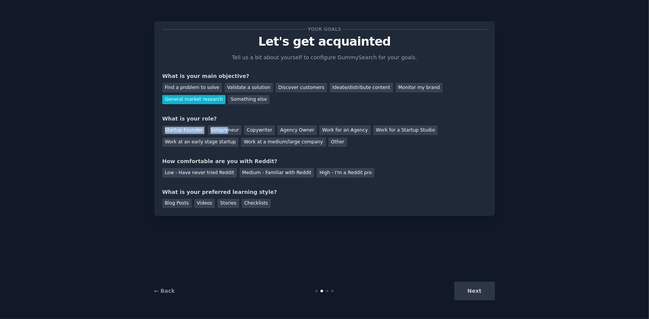 The image size is (649, 319). What do you see at coordinates (200, 142) in the screenshot?
I see `div: Work at an early stage startup` at bounding box center [200, 142].